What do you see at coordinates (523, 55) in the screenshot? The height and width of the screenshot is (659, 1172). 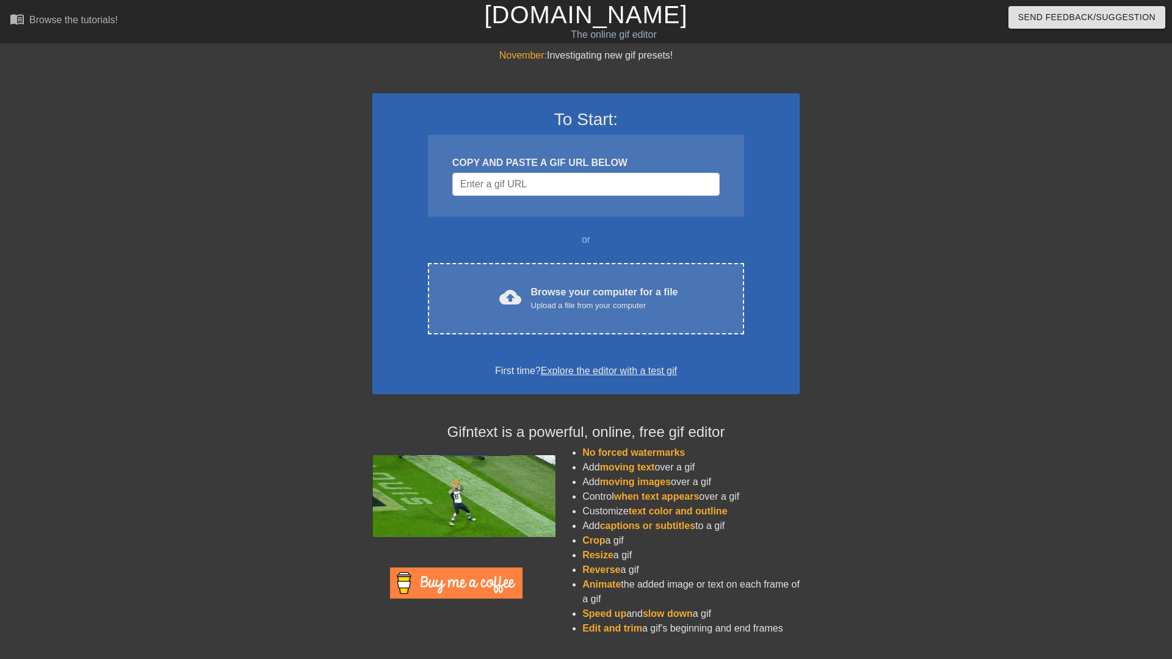 I see `span: November:` at bounding box center [523, 55].